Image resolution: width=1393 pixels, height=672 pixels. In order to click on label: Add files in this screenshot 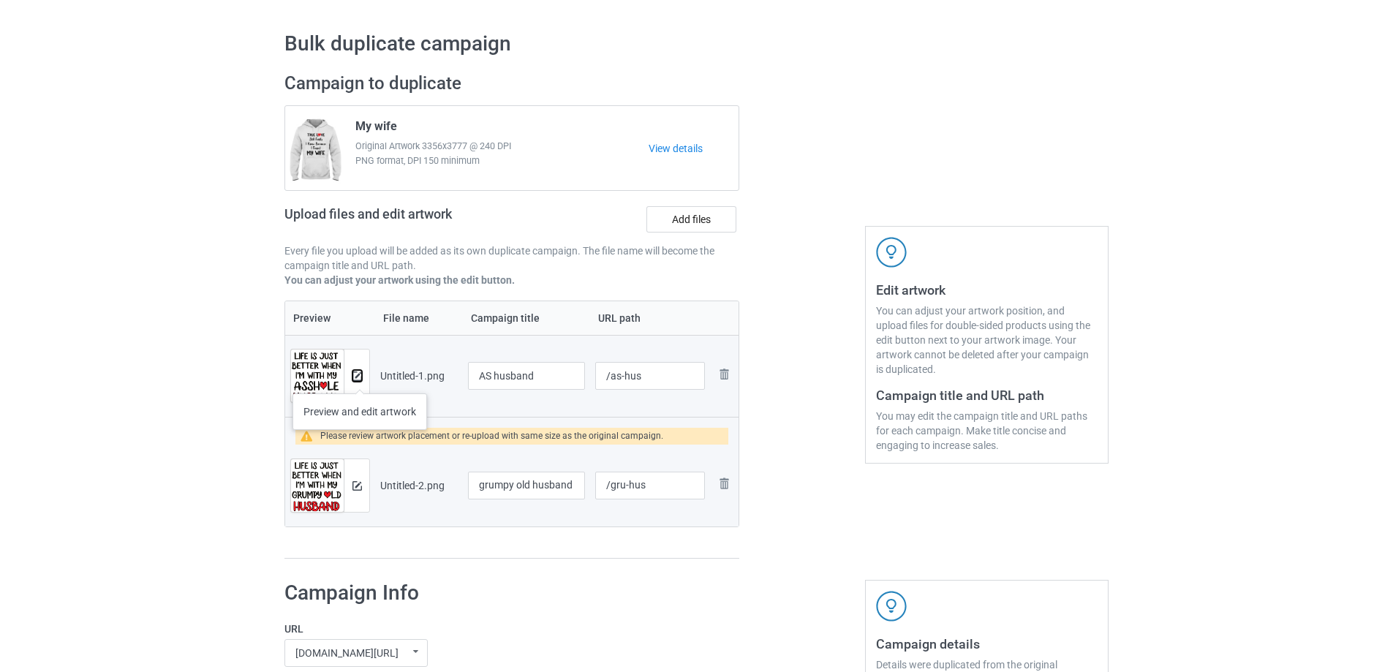, I will do `click(691, 219)`.